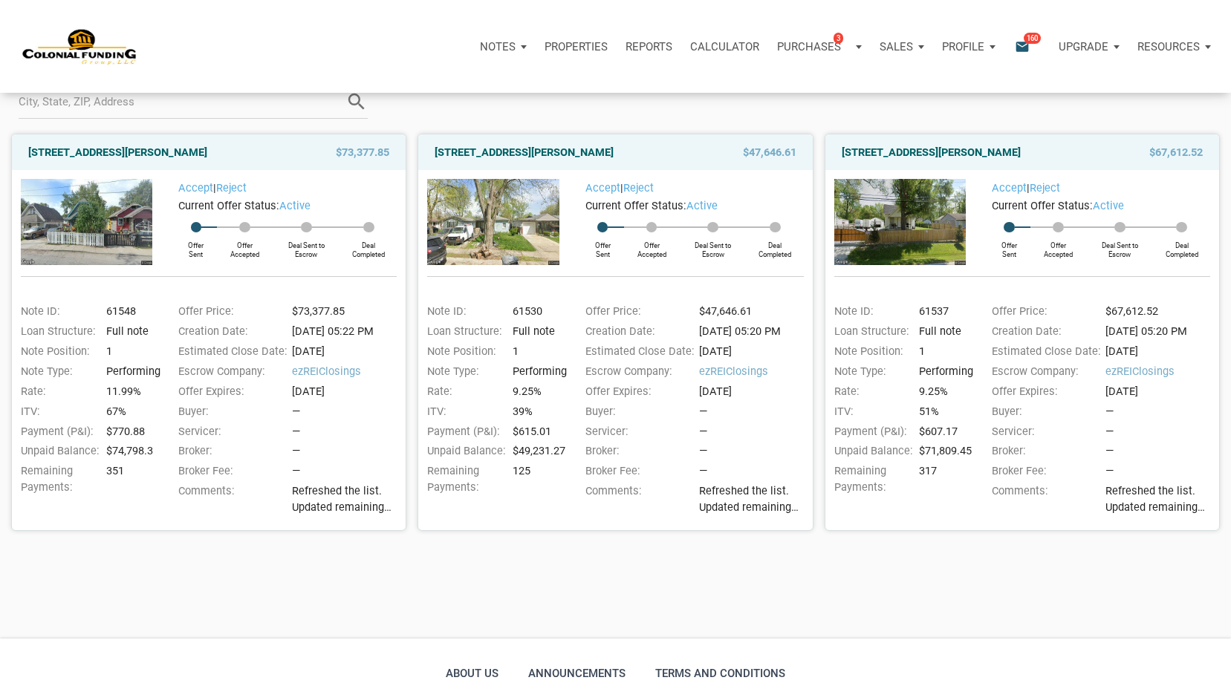 The image size is (1231, 686). What do you see at coordinates (57, 412) in the screenshot?
I see `div: ITV:` at bounding box center [57, 412].